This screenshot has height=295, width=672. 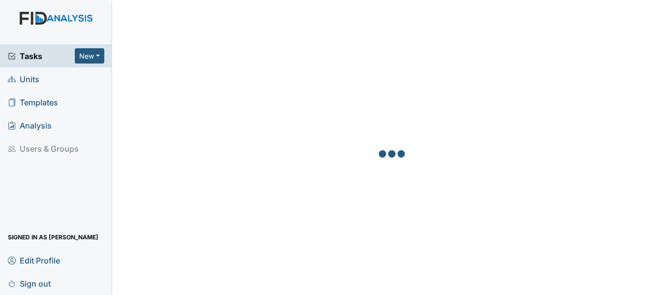 What do you see at coordinates (30, 125) in the screenshot?
I see `span: Analysis` at bounding box center [30, 125].